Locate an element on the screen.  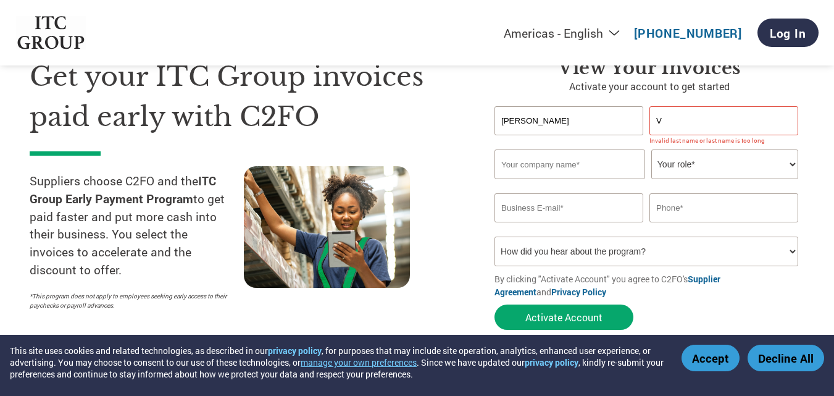
input: First Name* is located at coordinates (569, 120).